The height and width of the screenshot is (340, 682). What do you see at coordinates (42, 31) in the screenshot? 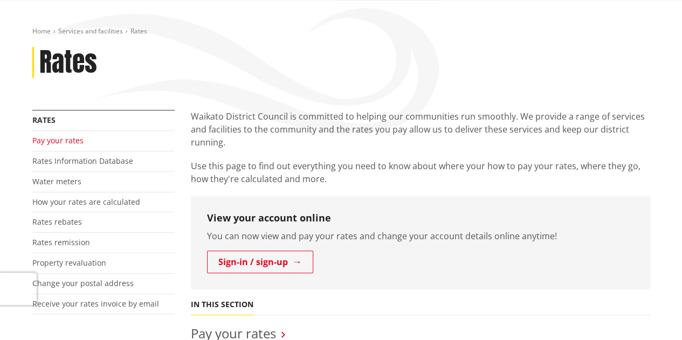
I see `a: Home` at bounding box center [42, 31].